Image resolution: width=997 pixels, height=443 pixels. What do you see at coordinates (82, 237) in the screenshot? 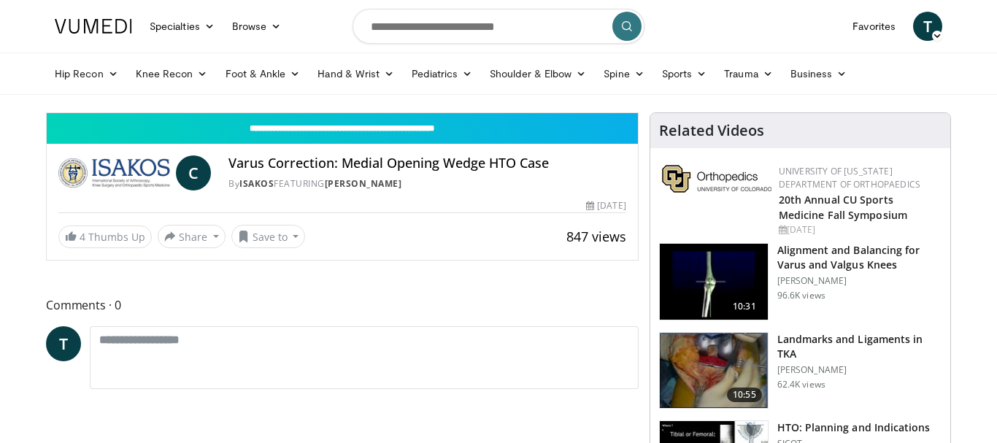
I see `span: 4` at bounding box center [82, 237].